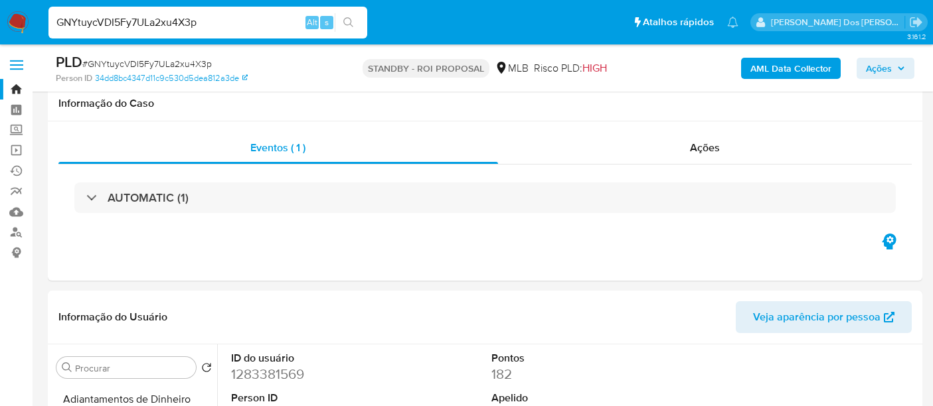 The height and width of the screenshot is (406, 933). What do you see at coordinates (147, 64) in the screenshot?
I see `span: # GNYtuycVDI5Fy7ULa2xu4X3p` at bounding box center [147, 64].